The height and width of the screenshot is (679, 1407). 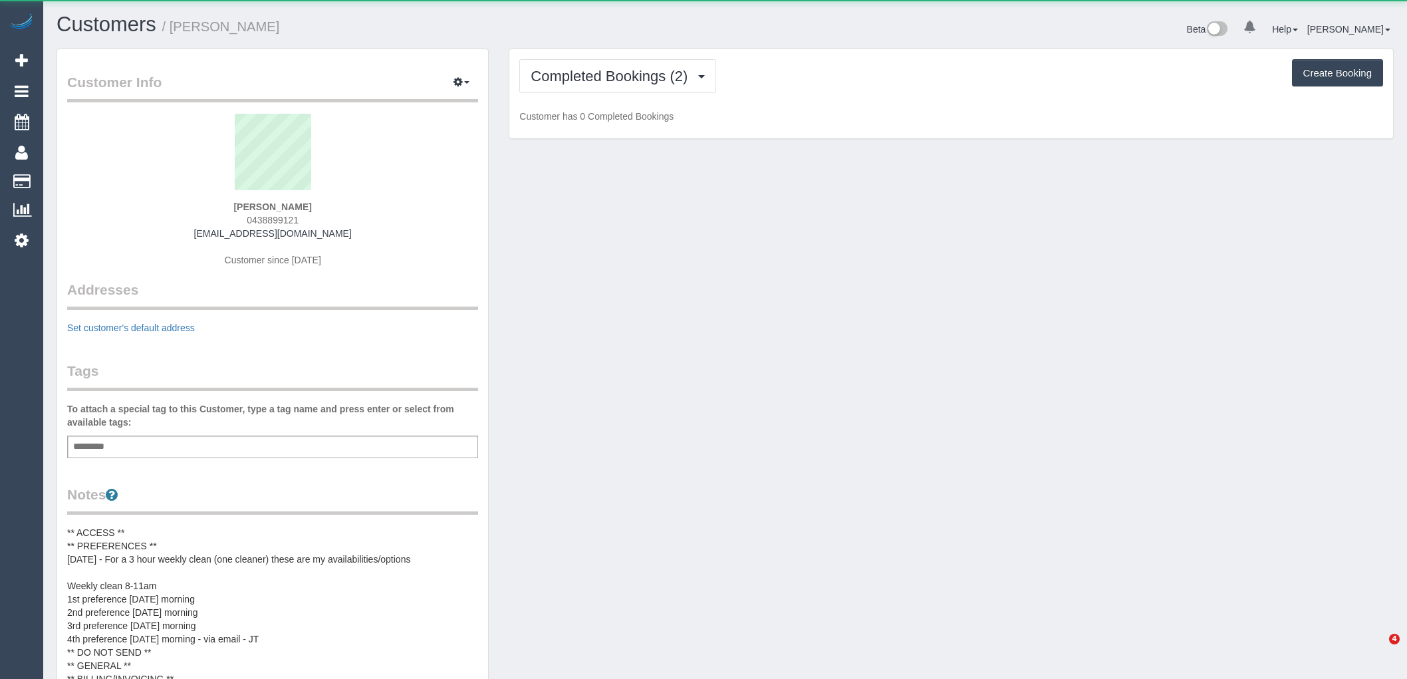 I want to click on img: Automaid Logo, so click(x=21, y=23).